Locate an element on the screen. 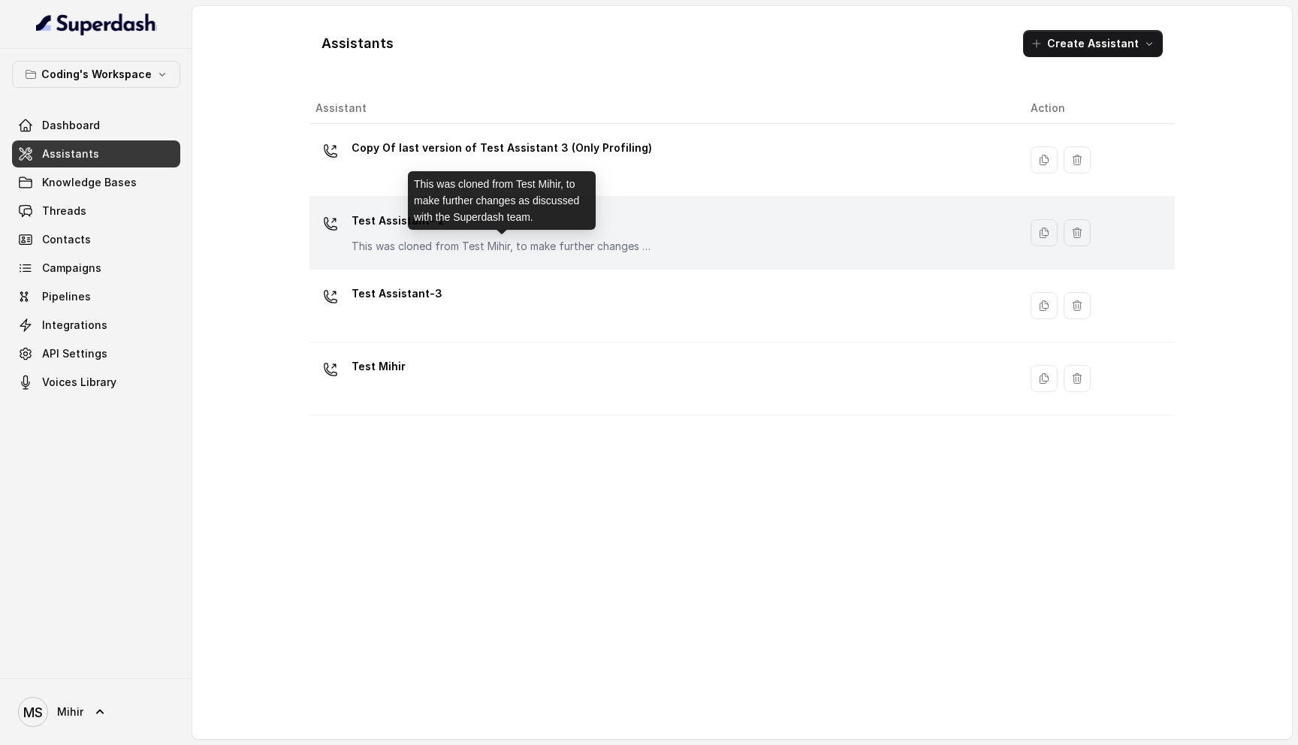  span: Voices Library is located at coordinates (79, 382).